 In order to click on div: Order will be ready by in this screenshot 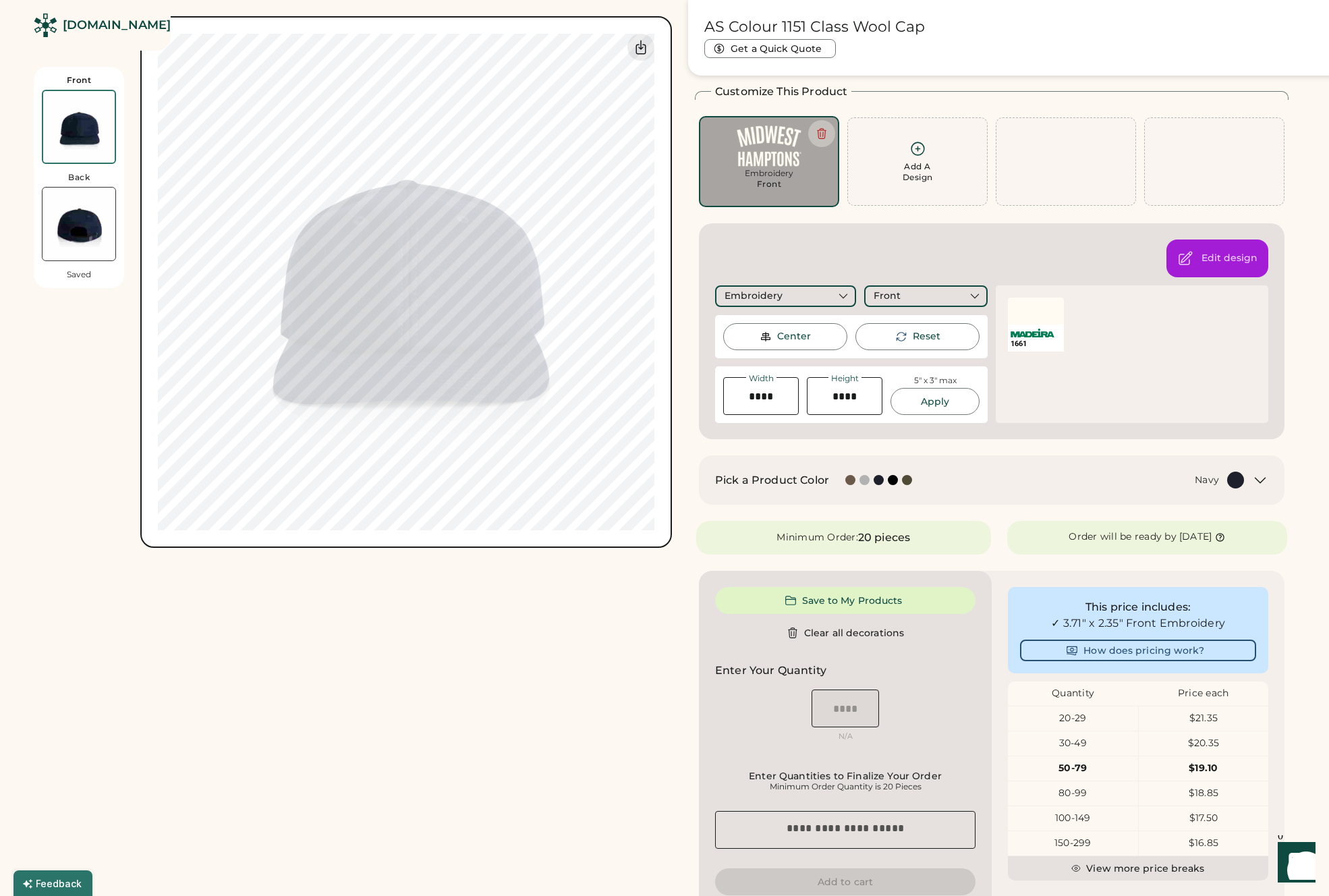, I will do `click(1123, 537)`.